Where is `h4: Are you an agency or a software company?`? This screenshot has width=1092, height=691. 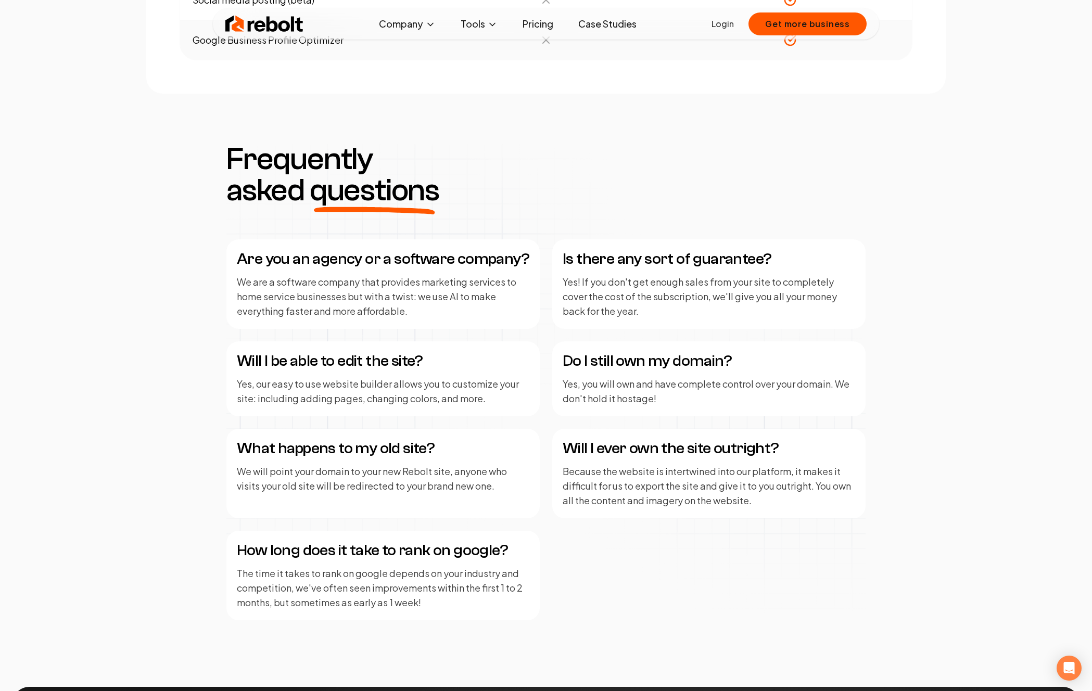
h4: Are you an agency or a software company? is located at coordinates (383, 259).